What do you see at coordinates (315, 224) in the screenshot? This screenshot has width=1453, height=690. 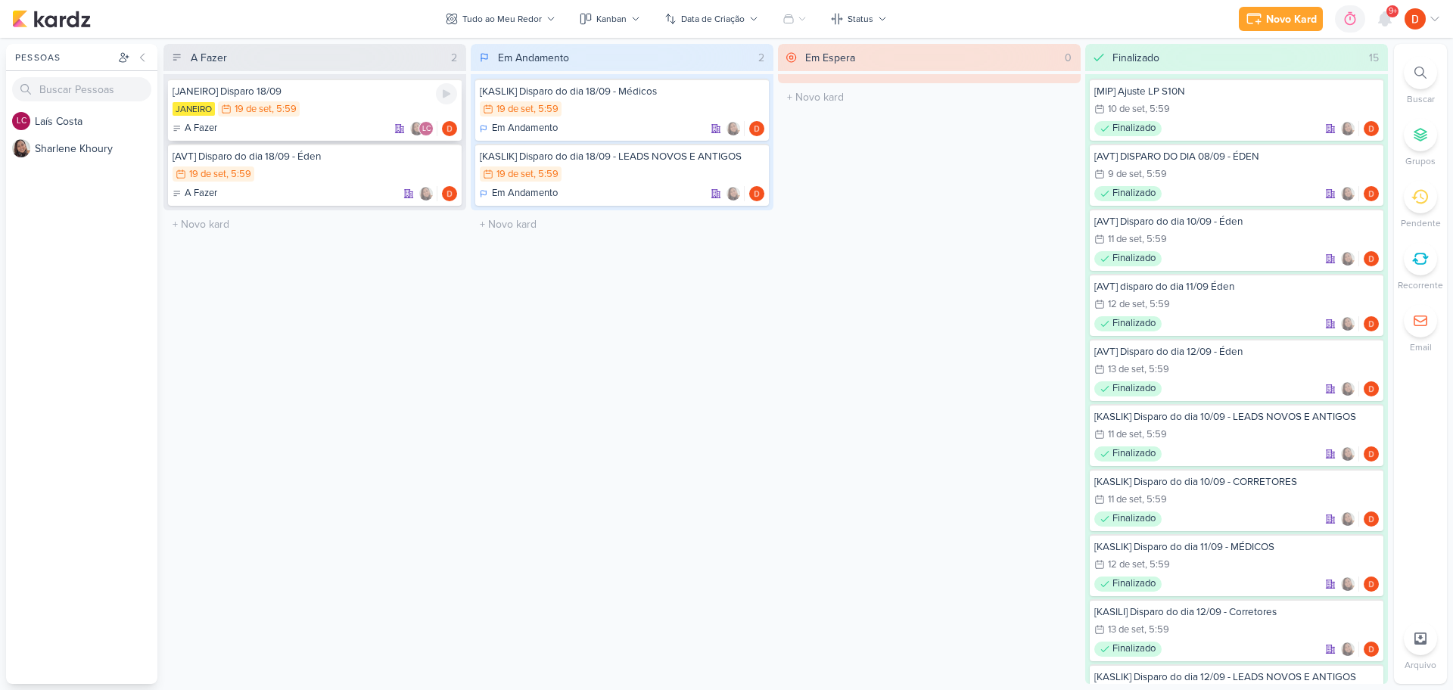 I see `input: + Novo kard` at bounding box center [315, 224].